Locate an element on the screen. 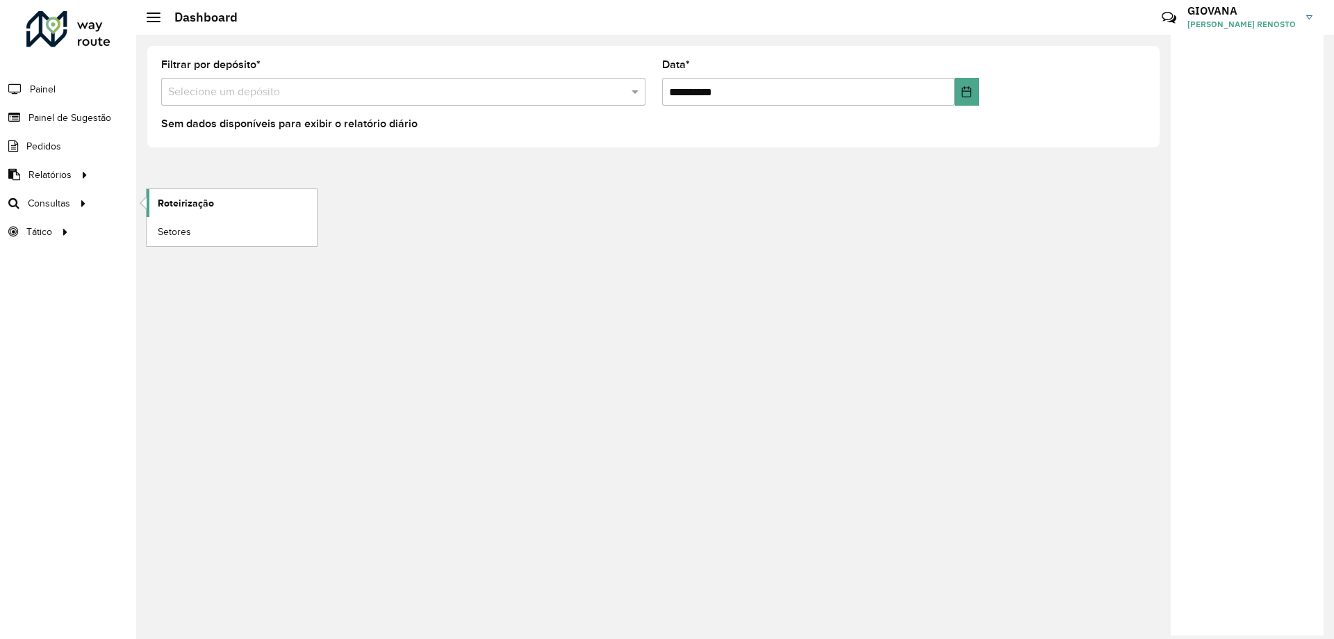 The image size is (1334, 639). a: Contato Rápido is located at coordinates (1169, 17).